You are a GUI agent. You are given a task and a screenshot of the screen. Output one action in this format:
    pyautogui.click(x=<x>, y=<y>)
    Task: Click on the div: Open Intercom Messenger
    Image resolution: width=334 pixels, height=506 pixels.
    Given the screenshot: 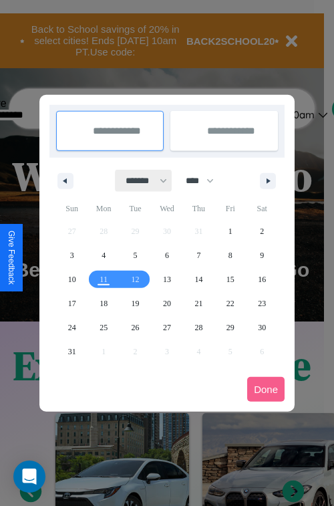 What is the action you would take?
    pyautogui.click(x=29, y=477)
    